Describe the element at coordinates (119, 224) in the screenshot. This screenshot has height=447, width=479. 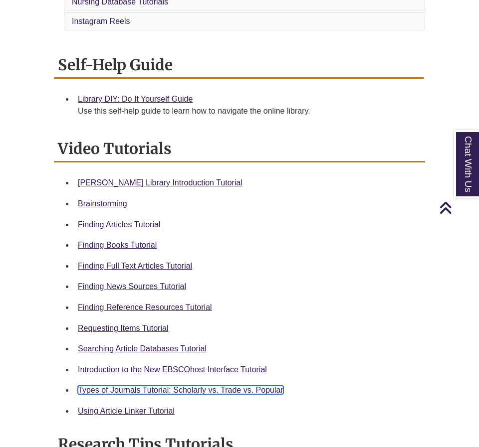
I see `a: Finding Articles Tutorial` at that location.